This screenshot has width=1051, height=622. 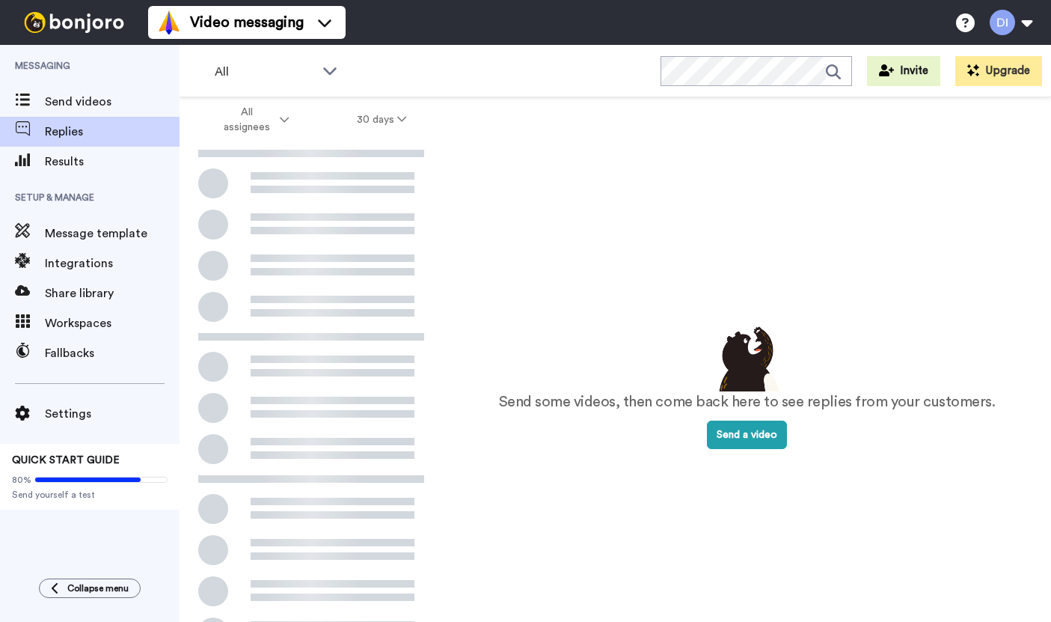 What do you see at coordinates (22, 479) in the screenshot?
I see `span: 80%` at bounding box center [22, 479].